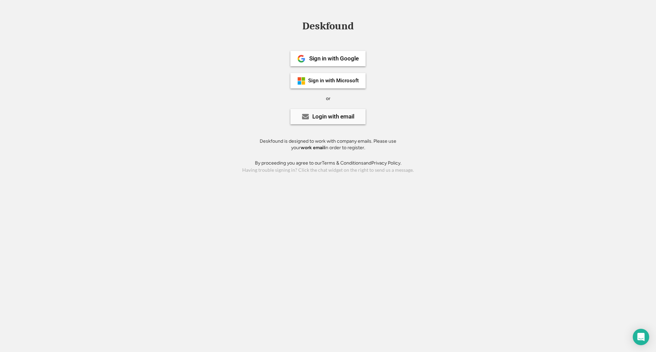 The image size is (656, 352). Describe the element at coordinates (328, 163) in the screenshot. I see `div: By proceeding you agree to our and` at that location.